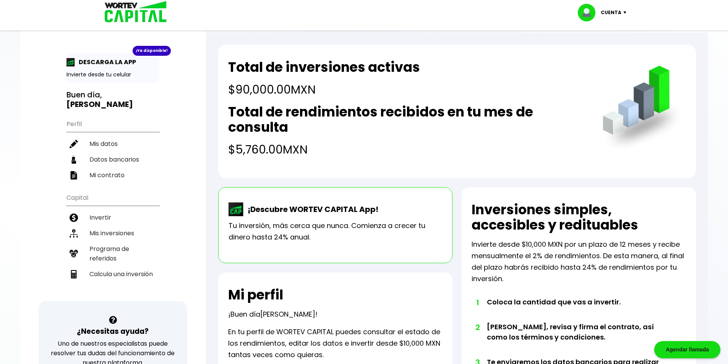 This screenshot has width=728, height=364. What do you see at coordinates (74, 254) in the screenshot?
I see `img: recomiendanos-icon.9b8e9327.svg` at bounding box center [74, 254].